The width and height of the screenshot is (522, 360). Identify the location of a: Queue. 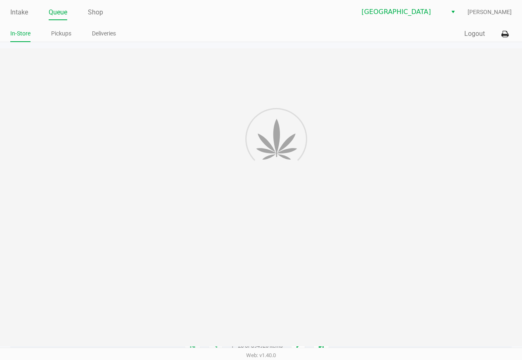
(58, 12).